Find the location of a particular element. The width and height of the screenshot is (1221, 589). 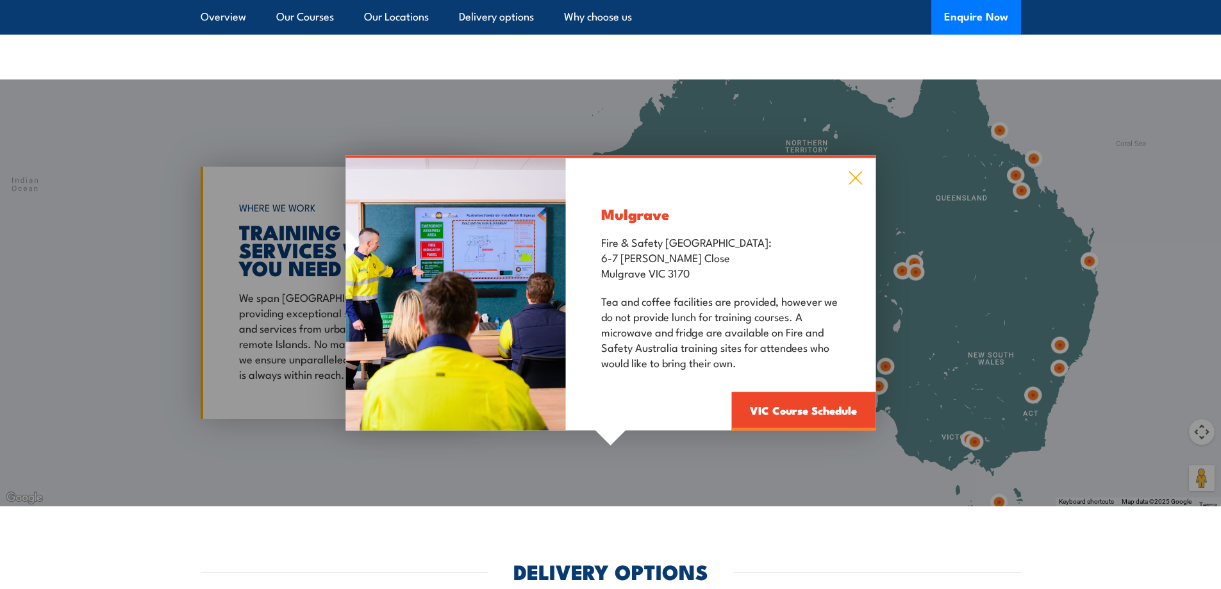

h2: DELIVERY OPTIONS is located at coordinates (611, 571).